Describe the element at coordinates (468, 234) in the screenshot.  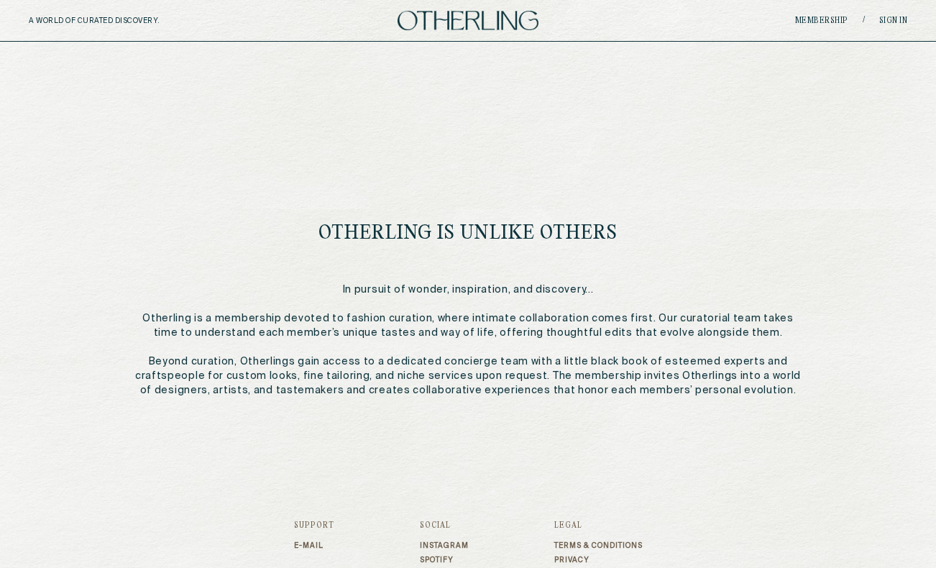
I see `h1: otherling is unlike others` at that location.